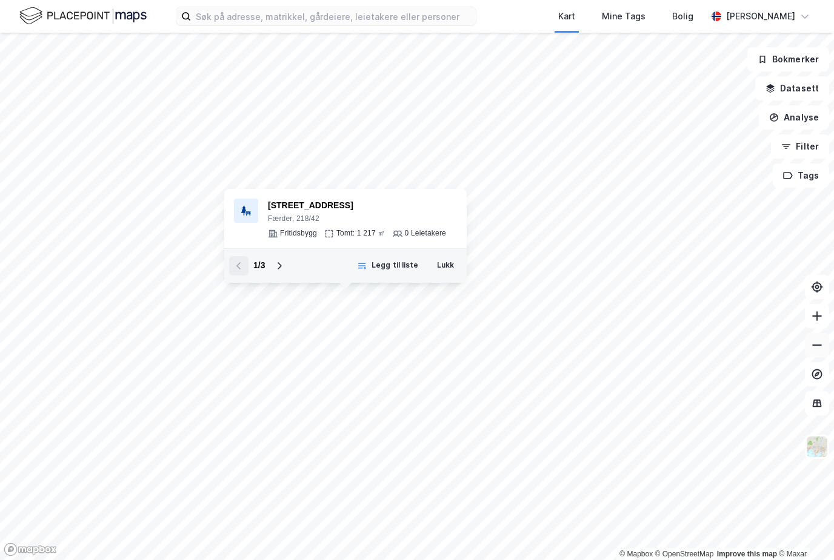  Describe the element at coordinates (445, 266) in the screenshot. I see `button: Lukk` at that location.